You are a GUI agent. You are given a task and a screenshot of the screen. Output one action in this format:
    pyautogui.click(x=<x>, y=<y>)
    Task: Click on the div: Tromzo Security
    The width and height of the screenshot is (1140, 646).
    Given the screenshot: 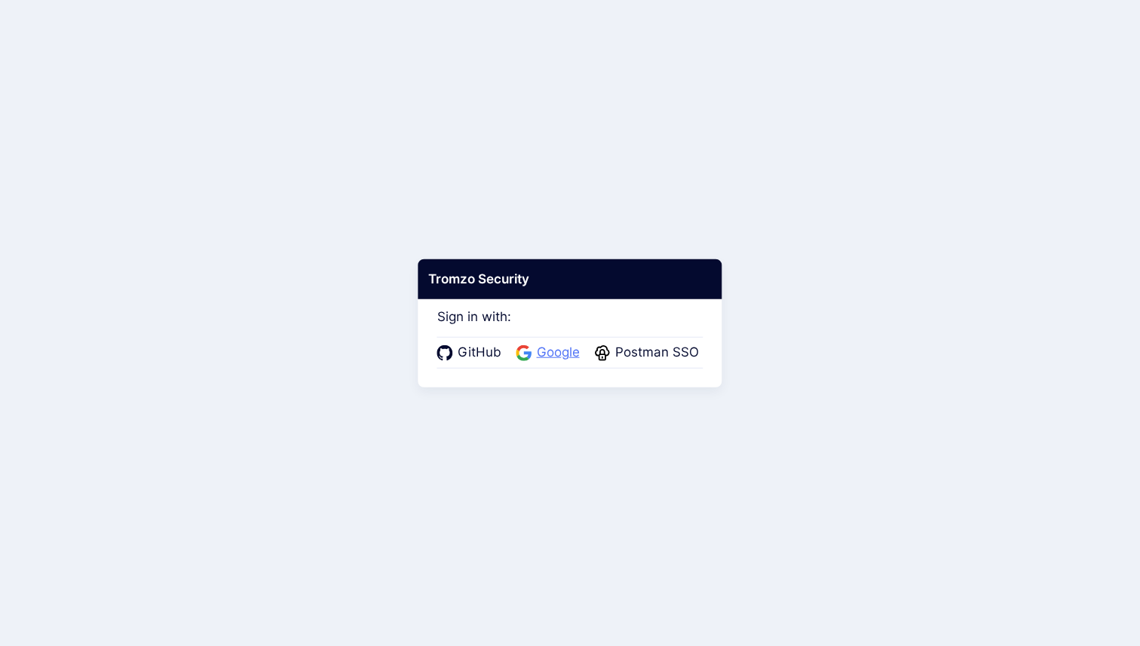 What is the action you would take?
    pyautogui.click(x=569, y=279)
    